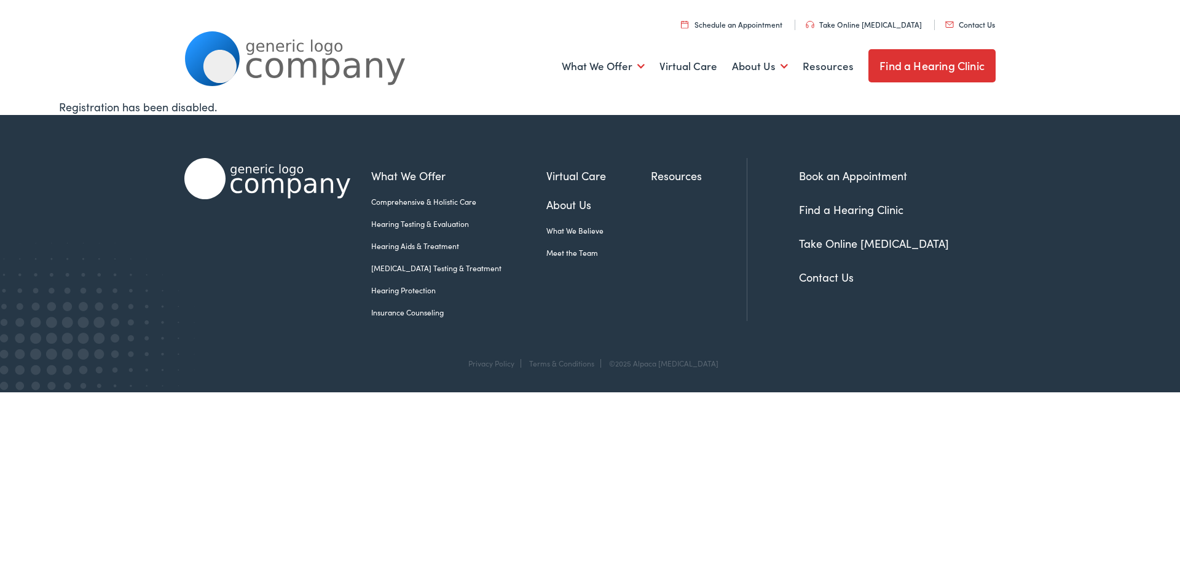  Describe the element at coordinates (590, 106) in the screenshot. I see `div: Registration has been disabled.` at that location.